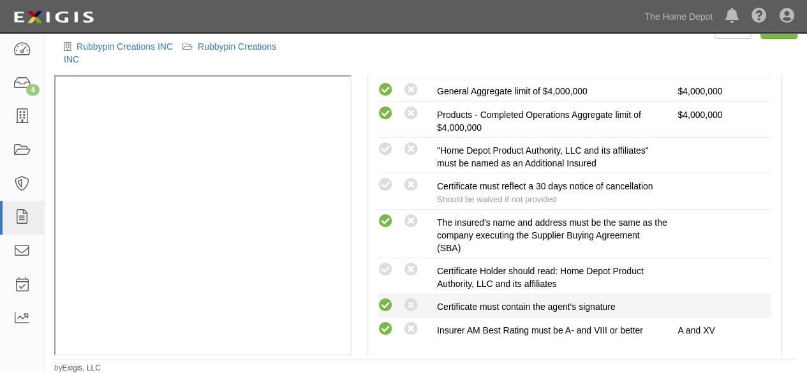  Describe the element at coordinates (497, 199) in the screenshot. I see `span: Should be waived if not provided` at that location.